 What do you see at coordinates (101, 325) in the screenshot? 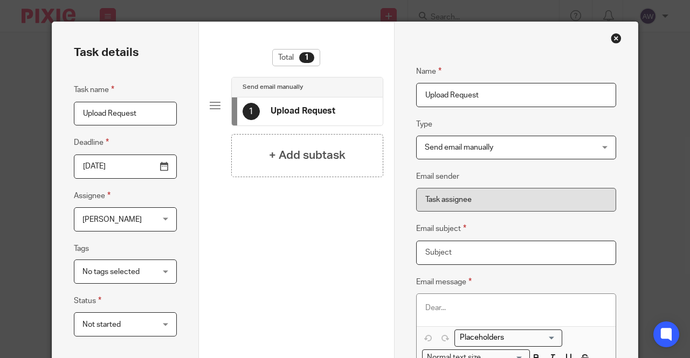
I see `span: Not started` at bounding box center [101, 325].